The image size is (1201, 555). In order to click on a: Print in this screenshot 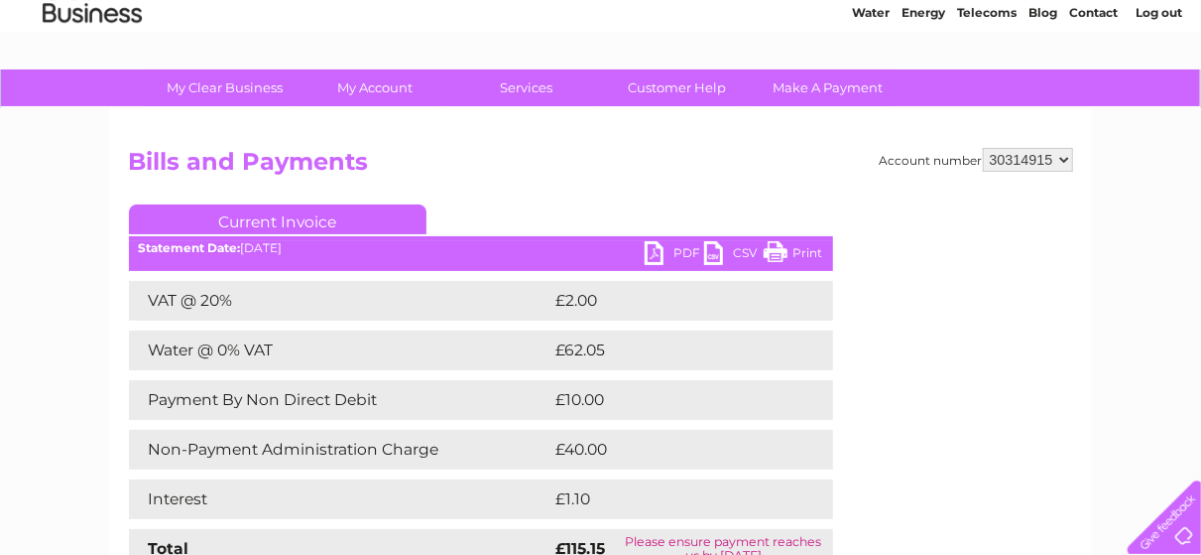, I will do `click(794, 255)`.